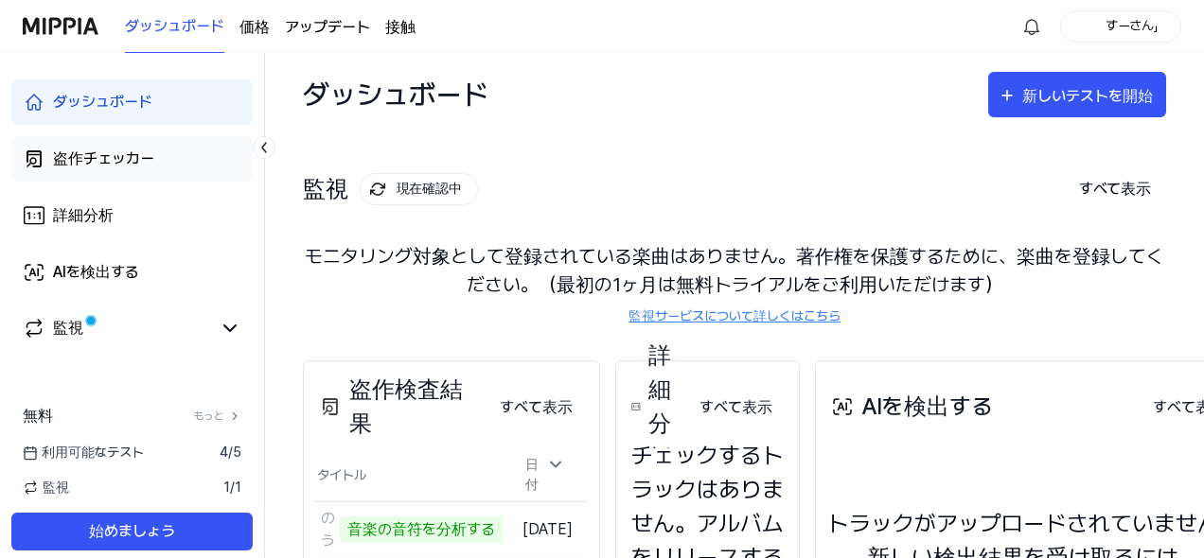 The width and height of the screenshot is (1204, 558). What do you see at coordinates (400, 27) in the screenshot?
I see `font: 接触` at bounding box center [400, 27].